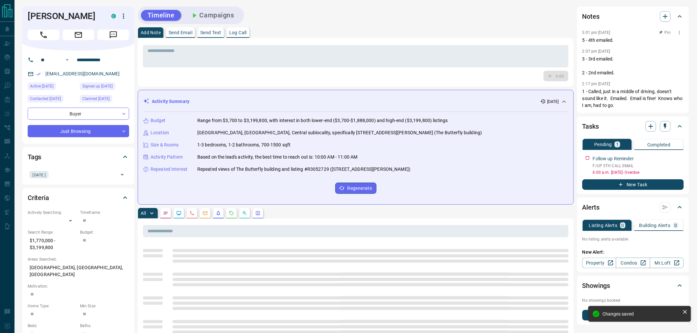 Image resolution: width=697 pixels, height=333 pixels. What do you see at coordinates (633, 208) in the screenshot?
I see `div: Alerts` at bounding box center [633, 208].